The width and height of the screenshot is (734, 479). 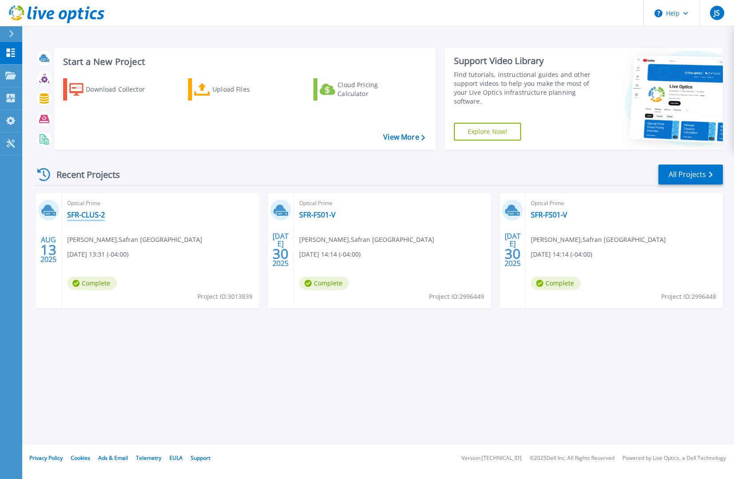 I want to click on a: Explore Now!, so click(x=488, y=132).